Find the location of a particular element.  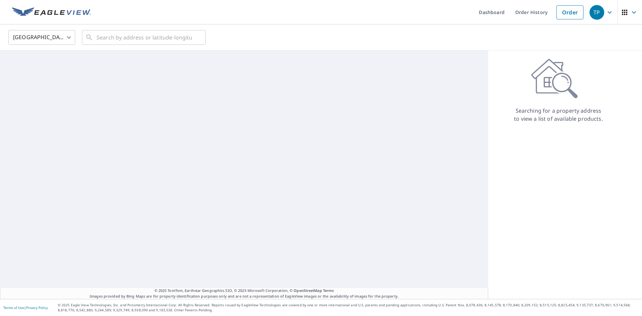

a: Order is located at coordinates (570, 12).